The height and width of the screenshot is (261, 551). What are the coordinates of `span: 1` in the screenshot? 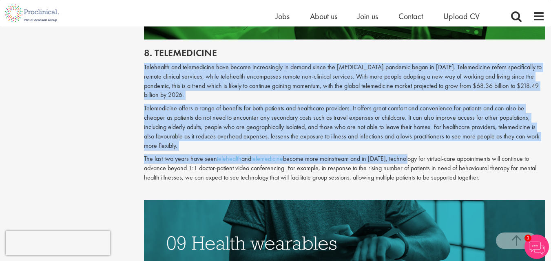 It's located at (528, 238).